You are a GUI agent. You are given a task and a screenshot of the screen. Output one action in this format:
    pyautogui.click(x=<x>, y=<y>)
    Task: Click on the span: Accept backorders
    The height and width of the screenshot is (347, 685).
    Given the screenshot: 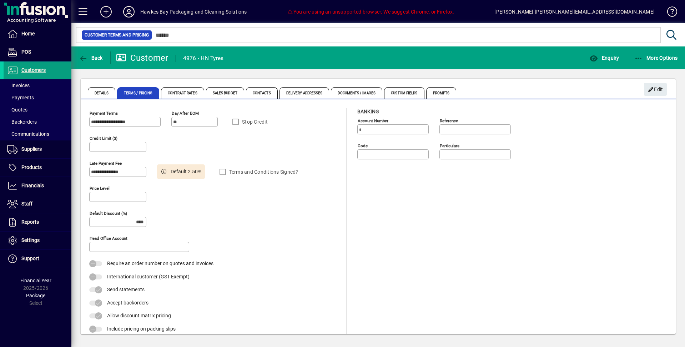 What is the action you would take?
    pyautogui.click(x=128, y=302)
    